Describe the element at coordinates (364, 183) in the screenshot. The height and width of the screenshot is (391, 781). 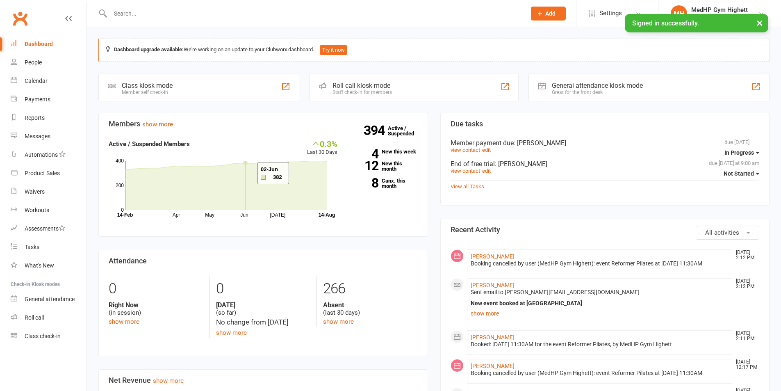
I see `strong: 8` at that location.